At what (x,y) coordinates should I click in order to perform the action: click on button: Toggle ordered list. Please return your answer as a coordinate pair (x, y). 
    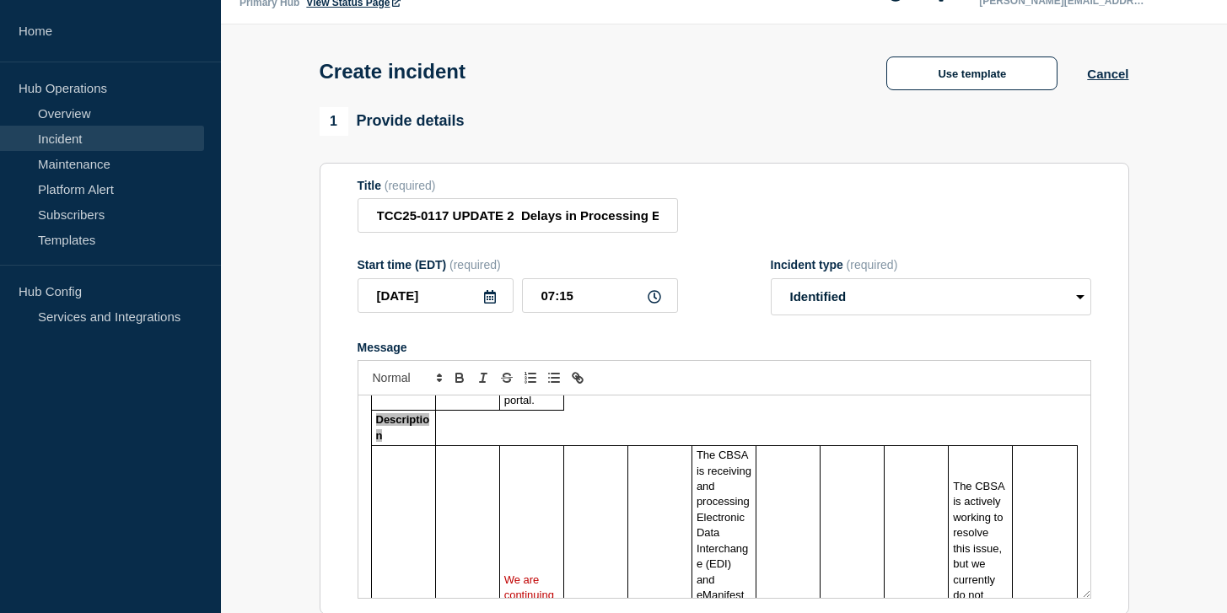
    Looking at the image, I should click on (531, 378).